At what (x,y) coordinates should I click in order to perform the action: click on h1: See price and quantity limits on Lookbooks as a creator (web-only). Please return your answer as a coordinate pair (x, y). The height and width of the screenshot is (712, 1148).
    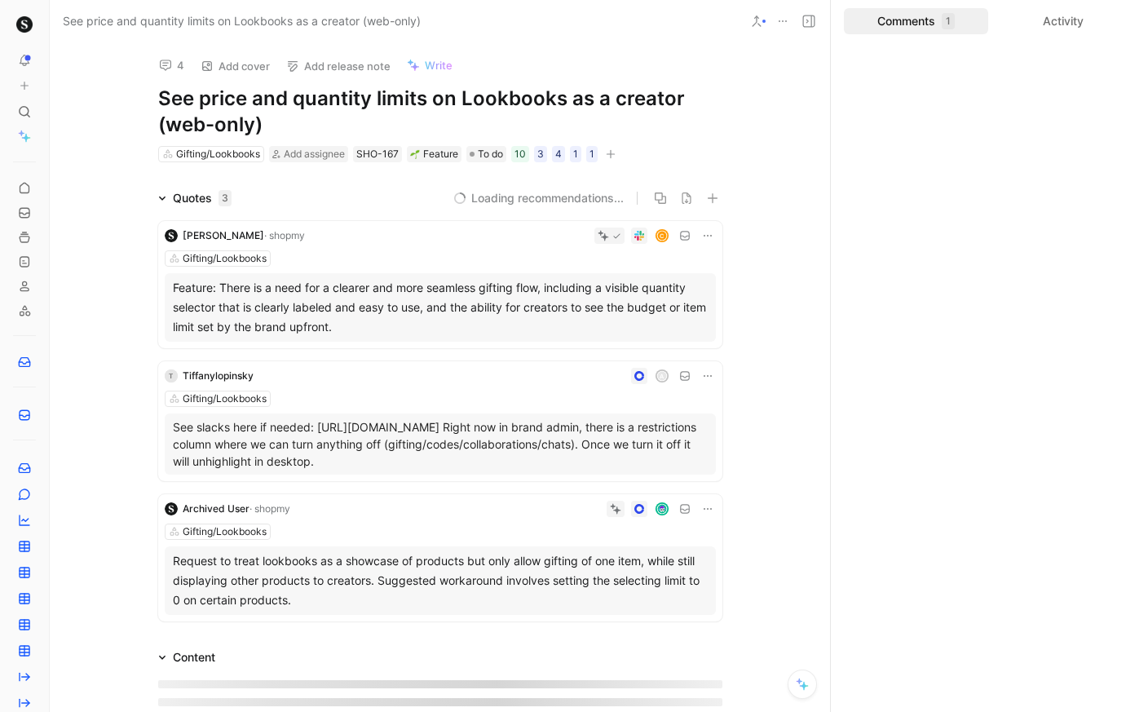
    Looking at the image, I should click on (440, 112).